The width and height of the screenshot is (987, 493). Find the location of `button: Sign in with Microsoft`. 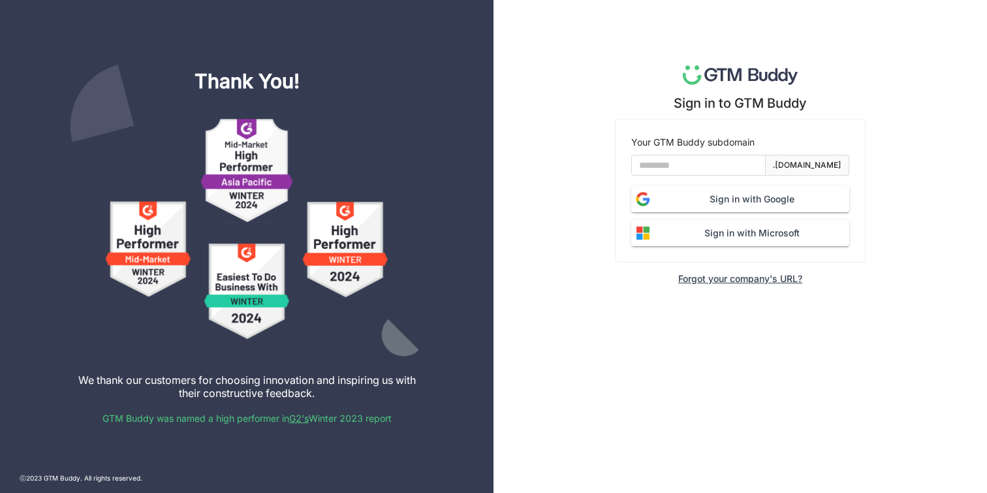

button: Sign in with Microsoft is located at coordinates (740, 233).